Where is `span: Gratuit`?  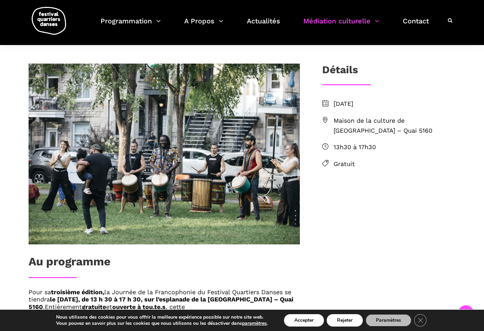 span: Gratuit is located at coordinates (394, 164).